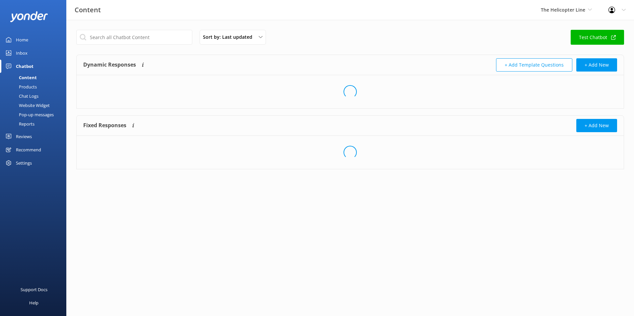  I want to click on div: Recommend, so click(29, 150).